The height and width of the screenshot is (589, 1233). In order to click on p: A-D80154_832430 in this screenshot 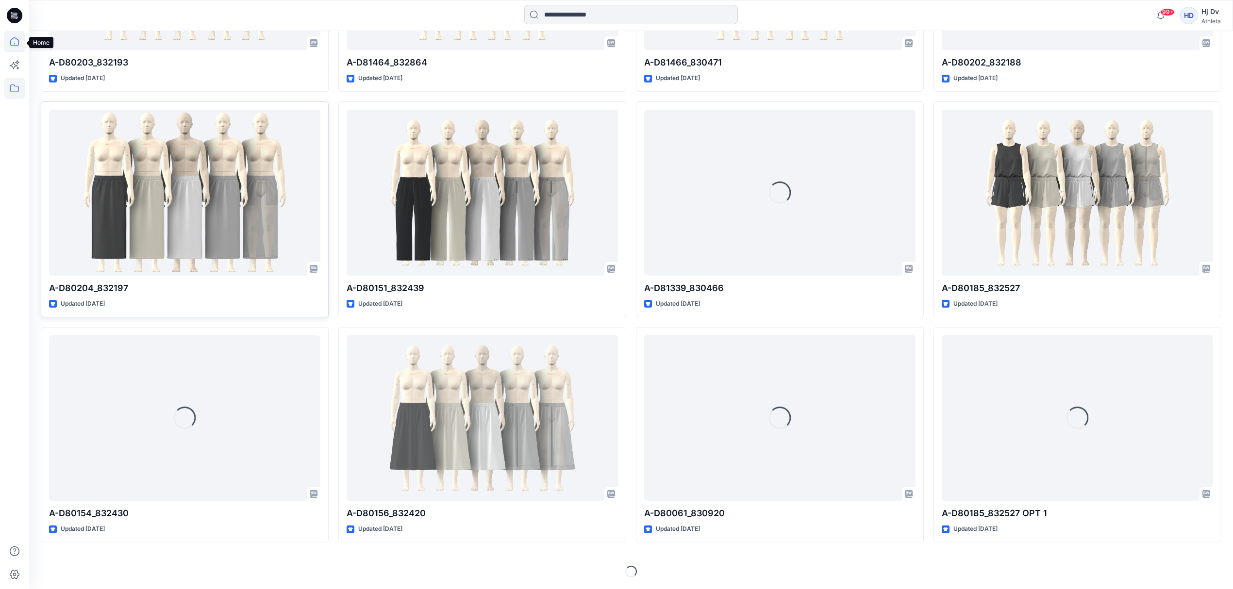, I will do `click(184, 514)`.